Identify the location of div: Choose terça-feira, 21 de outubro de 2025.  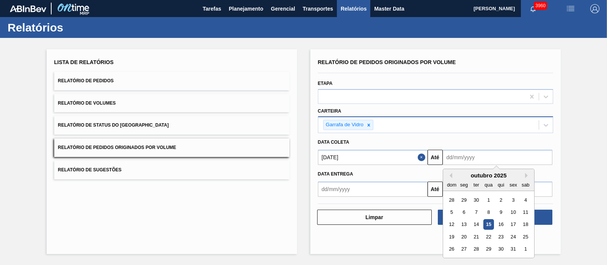
(476, 237).